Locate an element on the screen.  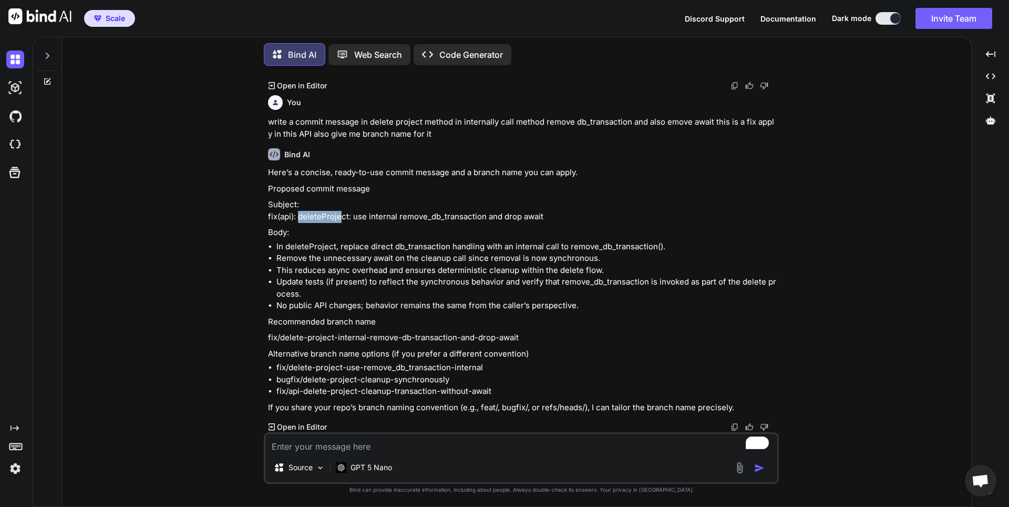
p: Here’s a concise, ready-to-use commit message and a branch name you can apply. is located at coordinates (522, 172).